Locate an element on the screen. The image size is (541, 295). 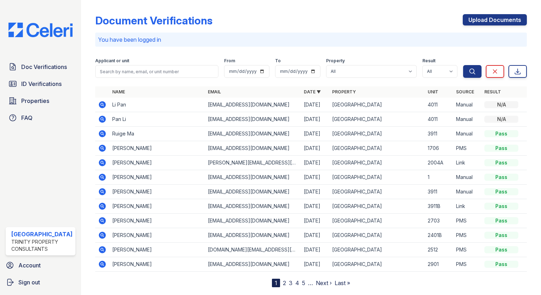
a: Account is located at coordinates (40, 265).